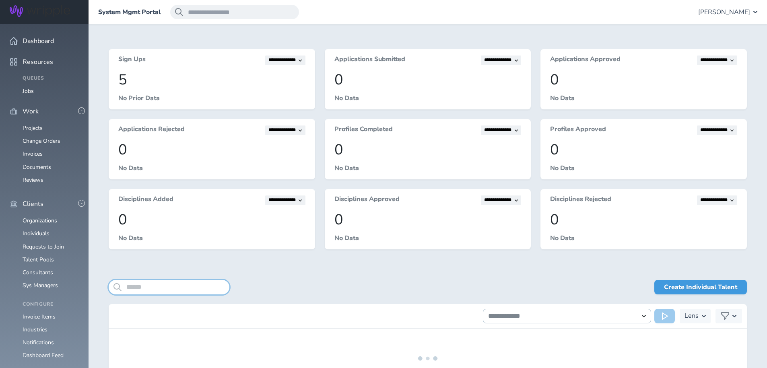 Image resolution: width=767 pixels, height=368 pixels. What do you see at coordinates (40, 11) in the screenshot?
I see `img: Wripple` at bounding box center [40, 11].